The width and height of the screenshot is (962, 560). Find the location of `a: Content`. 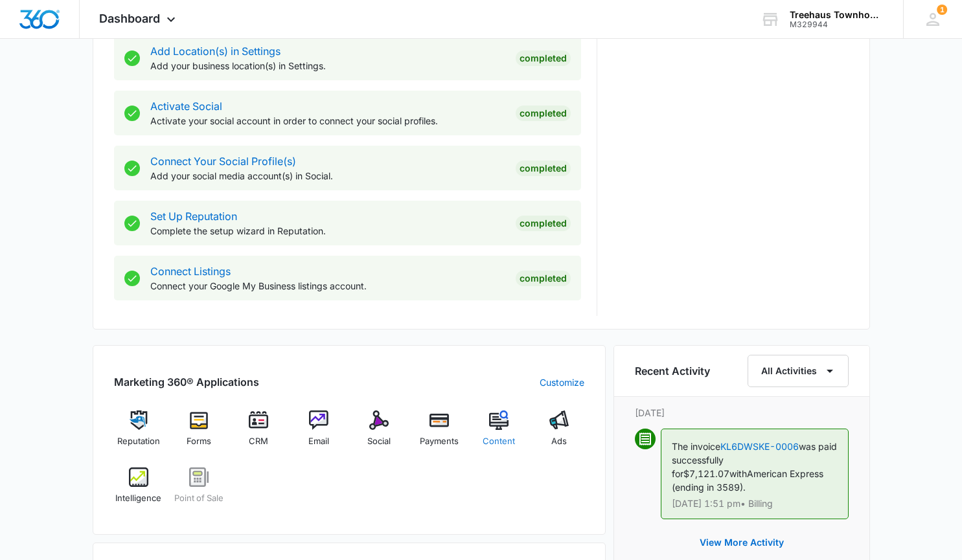

a: Content is located at coordinates (499, 434).